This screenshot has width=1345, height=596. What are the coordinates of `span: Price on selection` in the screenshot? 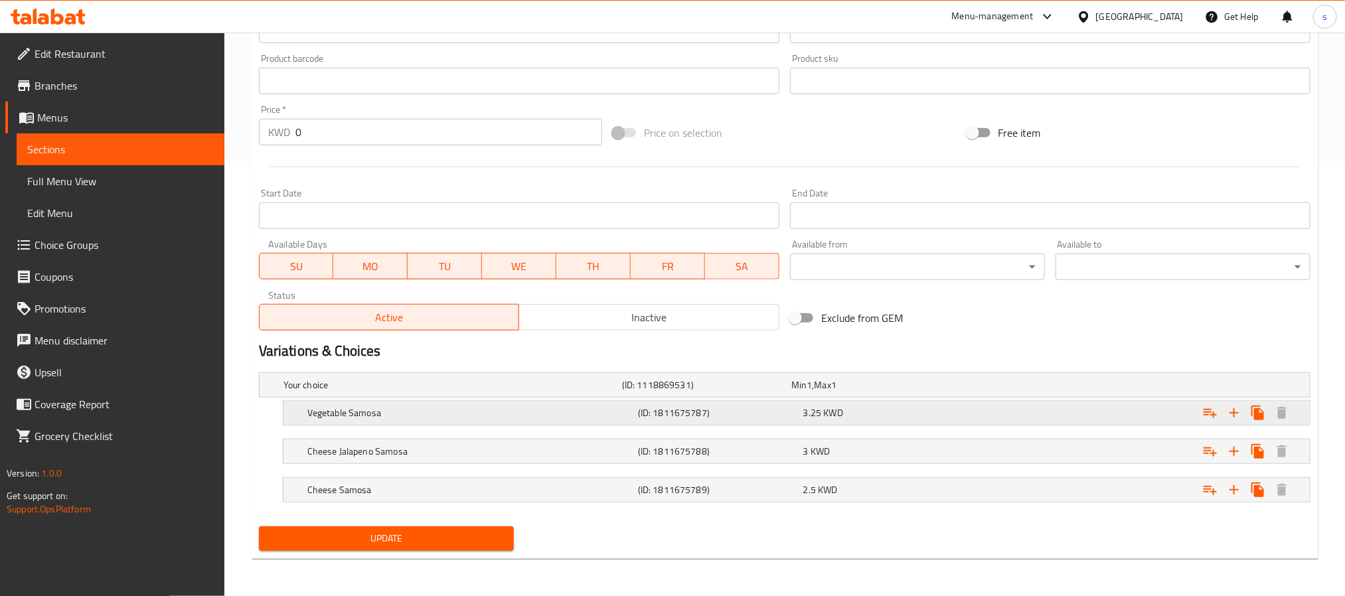 It's located at (683, 133).